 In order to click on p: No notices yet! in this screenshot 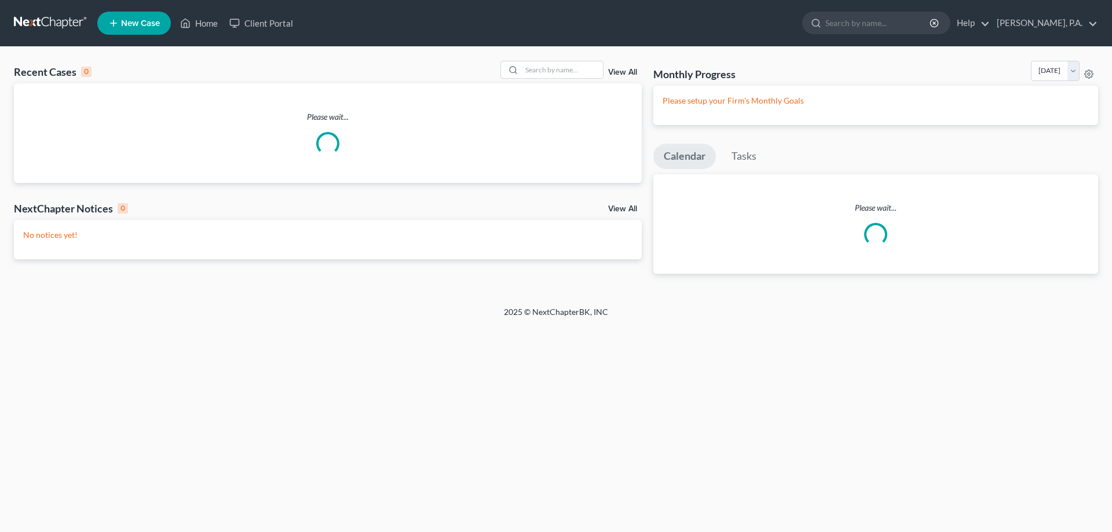, I will do `click(328, 235)`.